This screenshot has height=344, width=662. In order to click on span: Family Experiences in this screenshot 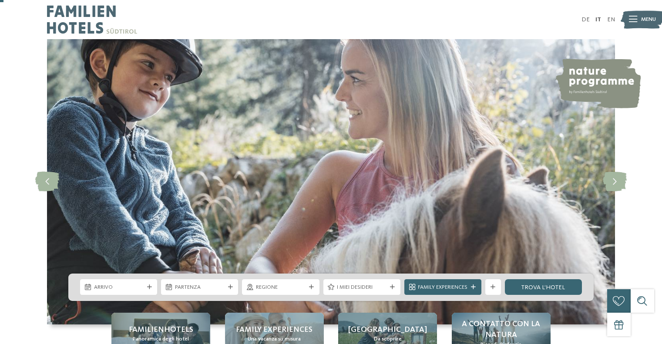, I will do `click(443, 288)`.